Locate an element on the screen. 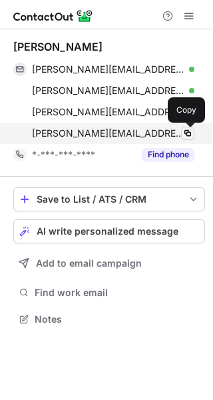 This screenshot has width=213, height=400. button: Add to email campaign is located at coordinates (109, 263).